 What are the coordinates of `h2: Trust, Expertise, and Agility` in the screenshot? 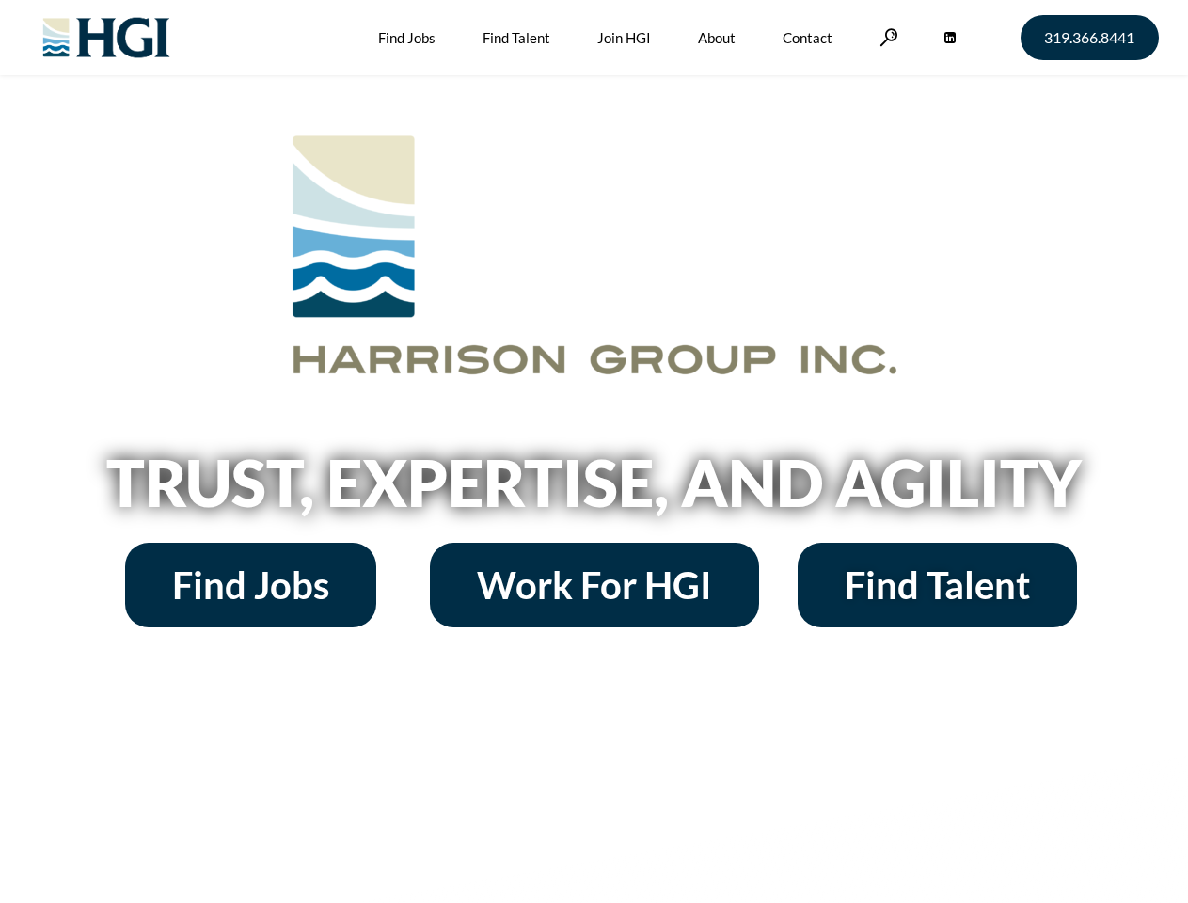 It's located at (594, 482).